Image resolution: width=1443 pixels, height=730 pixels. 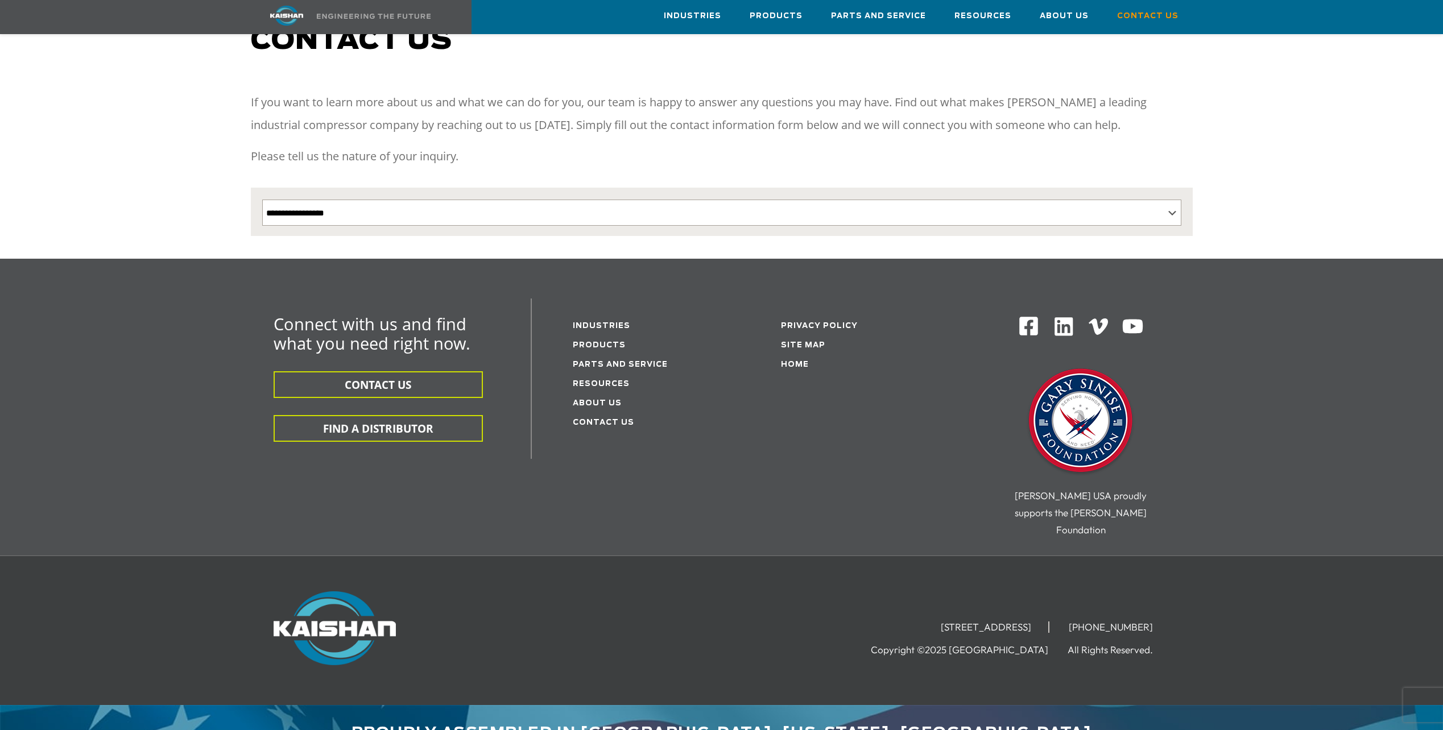 What do you see at coordinates (722, 114) in the screenshot?
I see `p: If you want to learn more about us and what we can do for you, our team is happy to answer any qu...` at bounding box center [722, 114].